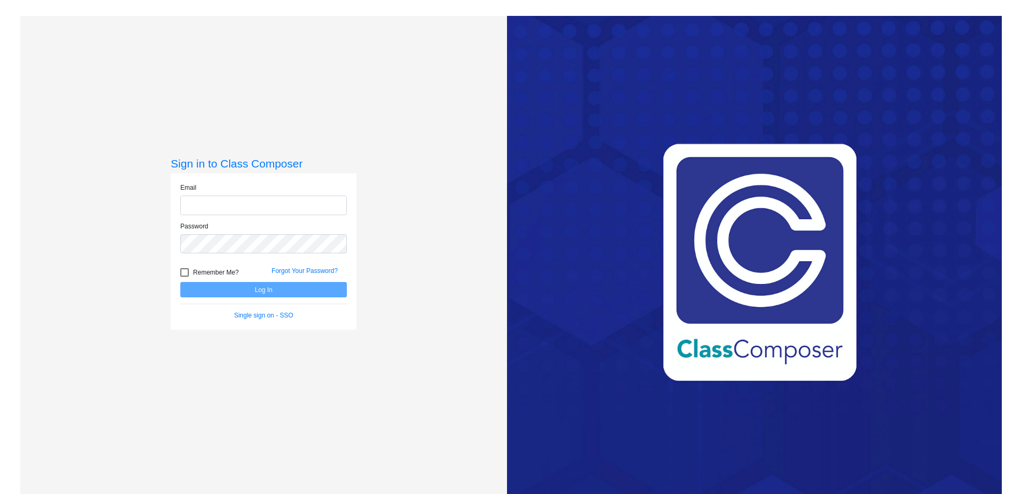 The height and width of the screenshot is (494, 1014). Describe the element at coordinates (264, 163) in the screenshot. I see `h3: Sign in to Class Composer` at that location.